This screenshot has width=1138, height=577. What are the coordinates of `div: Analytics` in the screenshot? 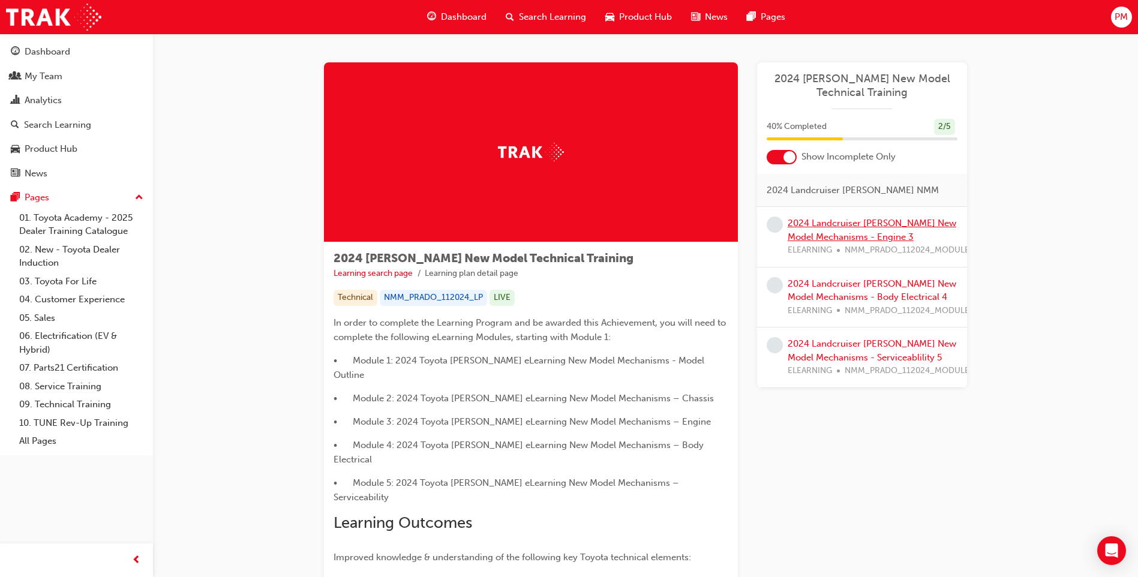 It's located at (43, 100).